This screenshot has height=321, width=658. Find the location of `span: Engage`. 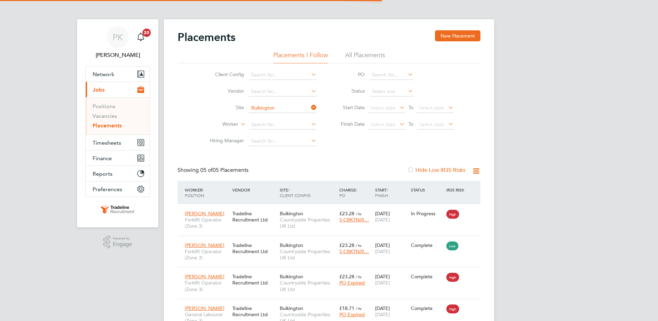

span: Engage is located at coordinates (123, 244).